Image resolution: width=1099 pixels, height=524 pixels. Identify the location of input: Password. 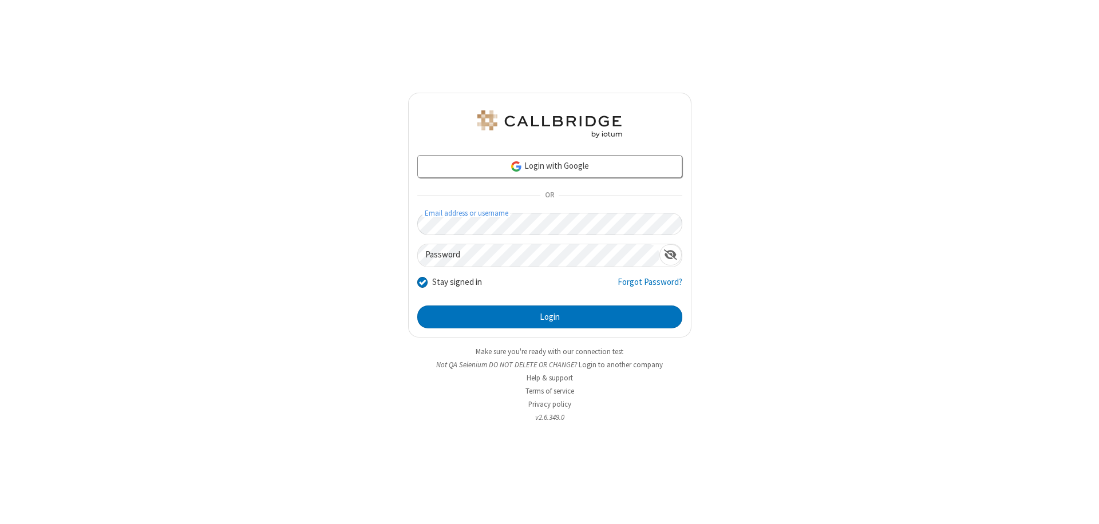
(539, 255).